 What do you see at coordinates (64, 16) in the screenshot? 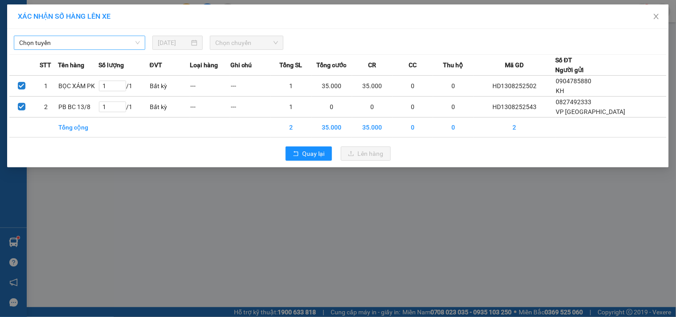
I see `span: XÁC NHẬN SỐ HÀNG LÊN XE` at bounding box center [64, 16].